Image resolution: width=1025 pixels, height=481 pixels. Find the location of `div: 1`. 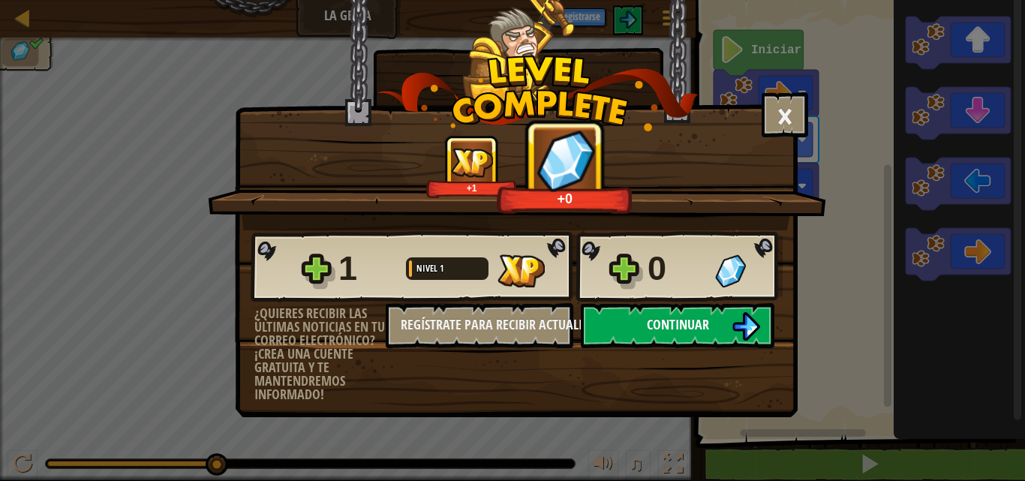

div: 1 is located at coordinates (368, 269).